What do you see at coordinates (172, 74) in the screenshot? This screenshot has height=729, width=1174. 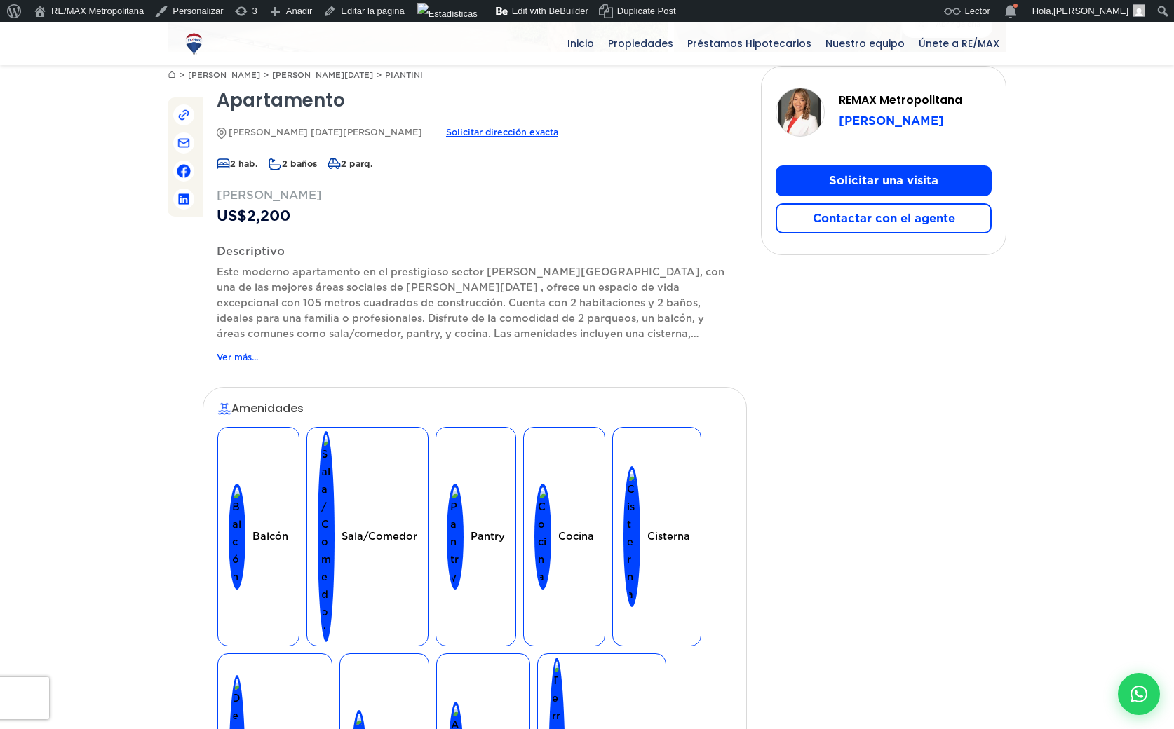 I see `img: Inicio` at bounding box center [172, 74].